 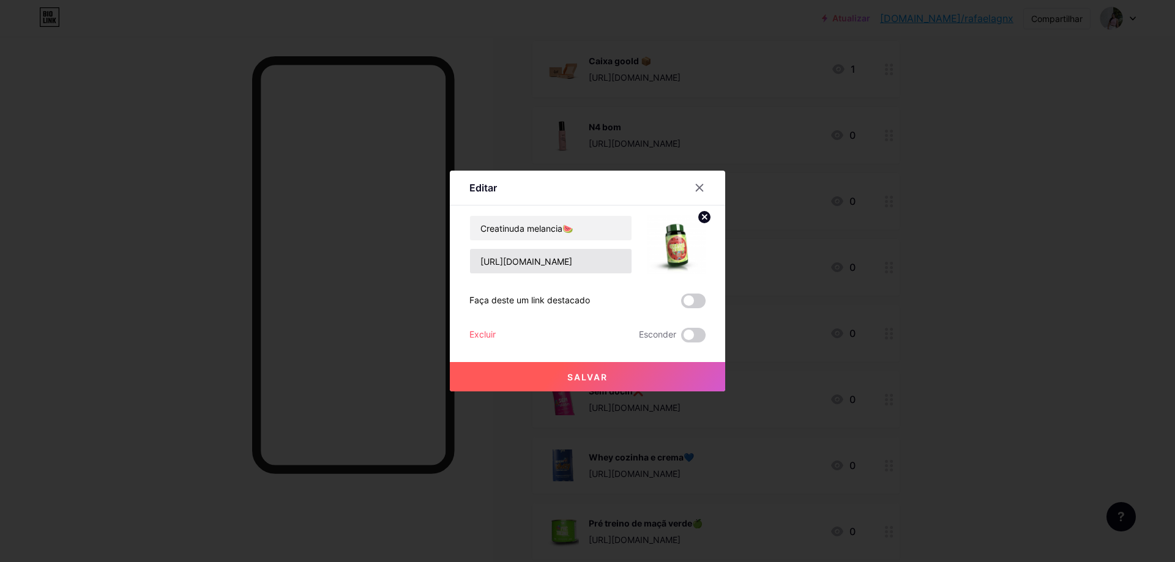 I want to click on img: link_miniatura, so click(x=676, y=245).